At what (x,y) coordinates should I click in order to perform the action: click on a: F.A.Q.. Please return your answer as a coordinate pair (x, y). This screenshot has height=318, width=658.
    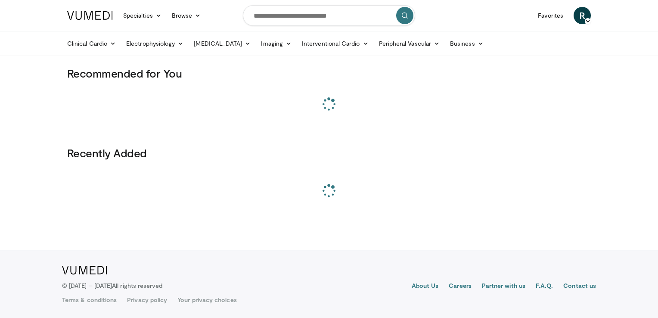
    Looking at the image, I should click on (544, 286).